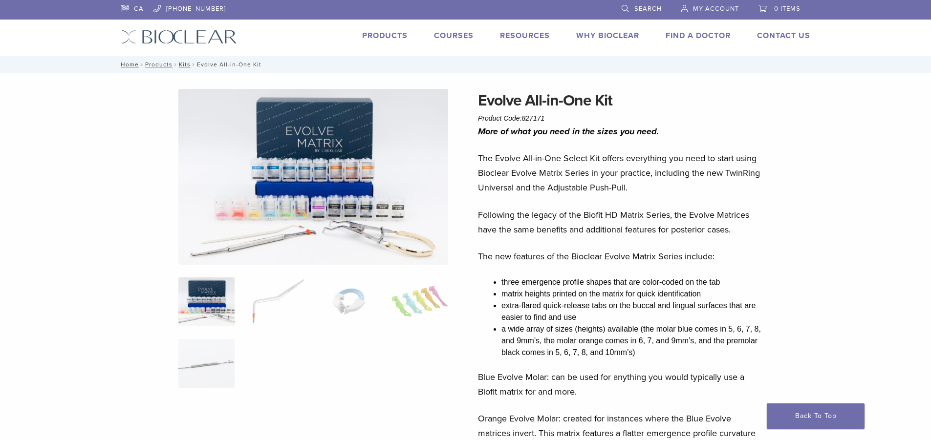 The width and height of the screenshot is (931, 440). What do you see at coordinates (622, 173) in the screenshot?
I see `p: The Evolve All-in-One Select Kit offers everything you need to start using Bioclear Evolve Matrix...` at bounding box center [622, 173].